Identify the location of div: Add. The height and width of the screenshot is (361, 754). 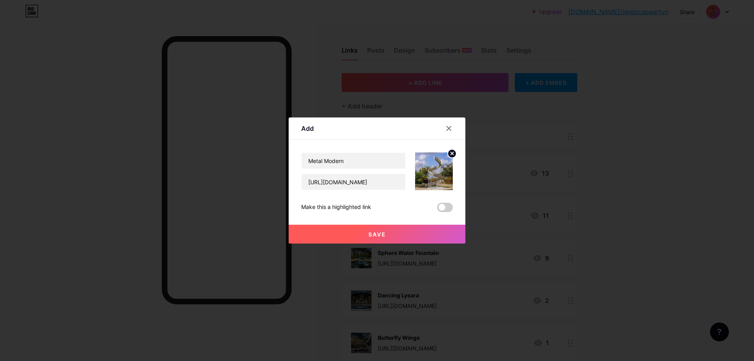
(307, 128).